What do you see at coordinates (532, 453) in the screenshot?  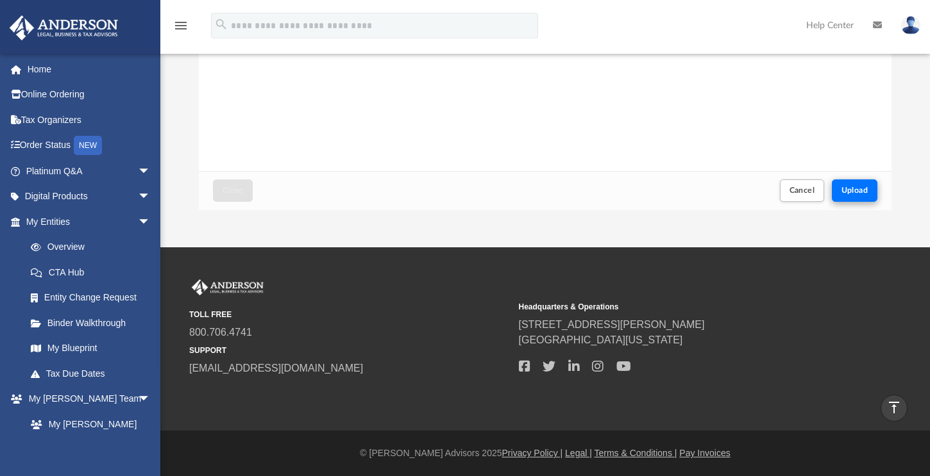 I see `a: Privacy Policy |` at bounding box center [532, 453].